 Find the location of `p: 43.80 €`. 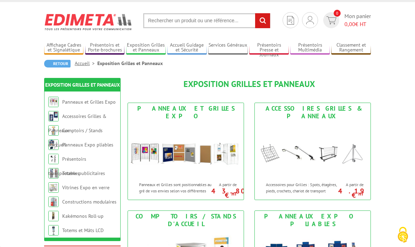

p: 43.80 € is located at coordinates (224, 193).